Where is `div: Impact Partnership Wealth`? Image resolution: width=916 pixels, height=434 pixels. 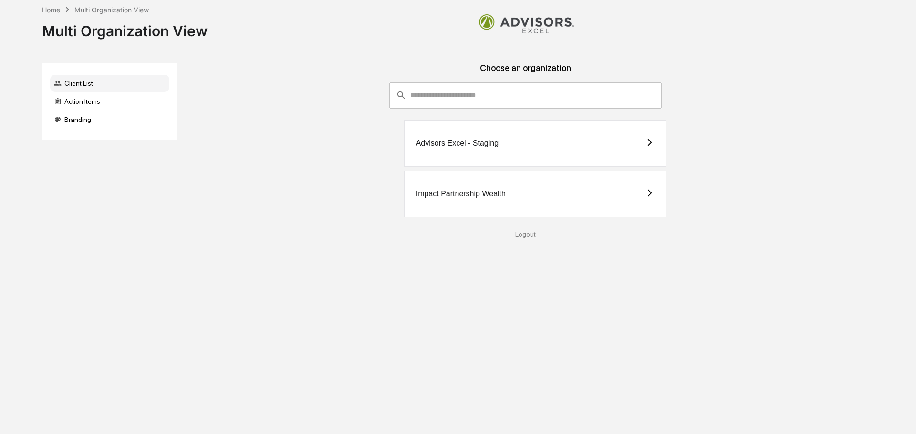 div: Impact Partnership Wealth is located at coordinates (461, 194).